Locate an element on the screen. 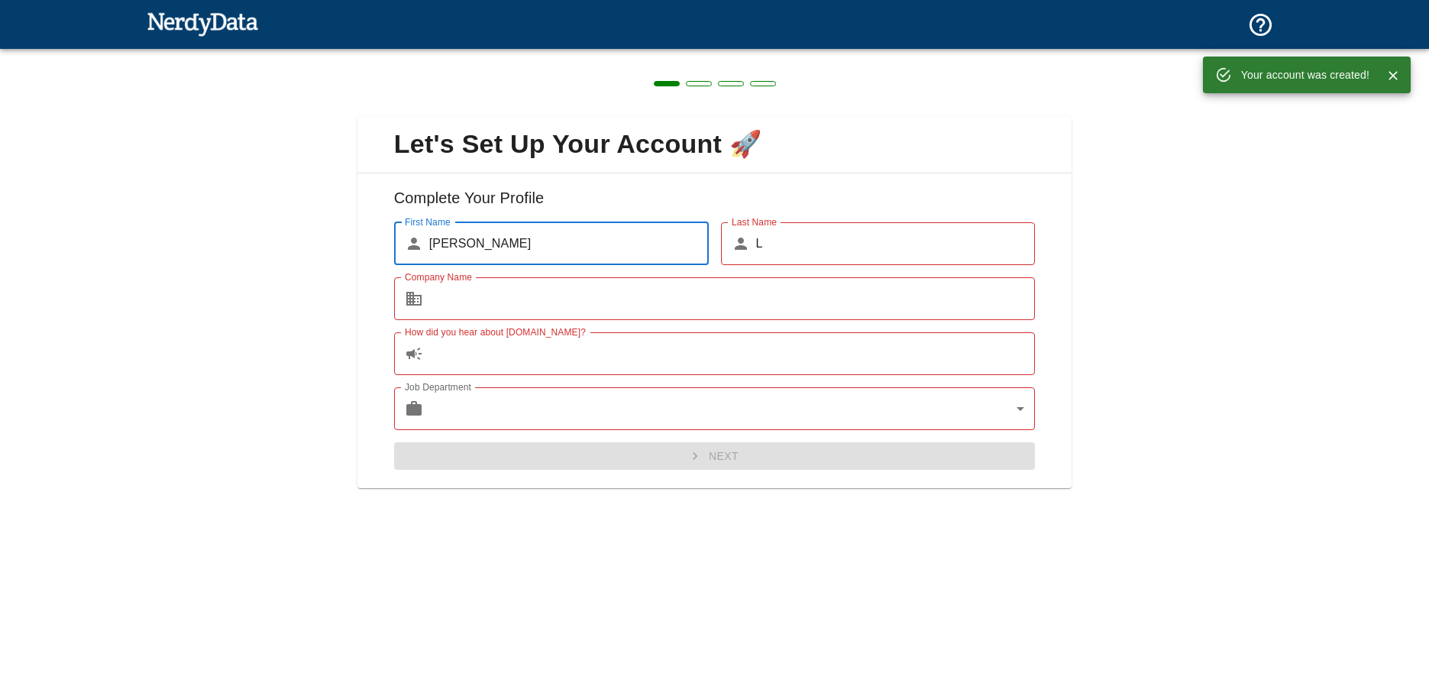  h6: Complete Your Profile is located at coordinates (715, 204).